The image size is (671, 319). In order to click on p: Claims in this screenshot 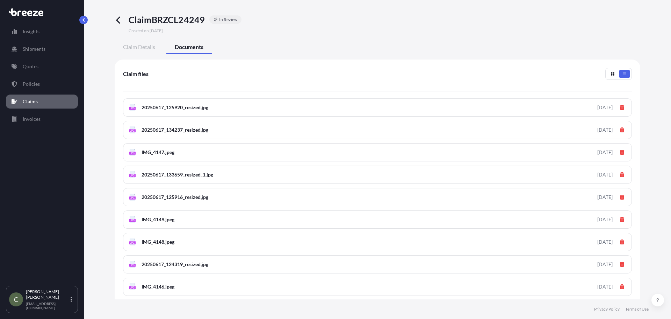, I will do `click(30, 101)`.